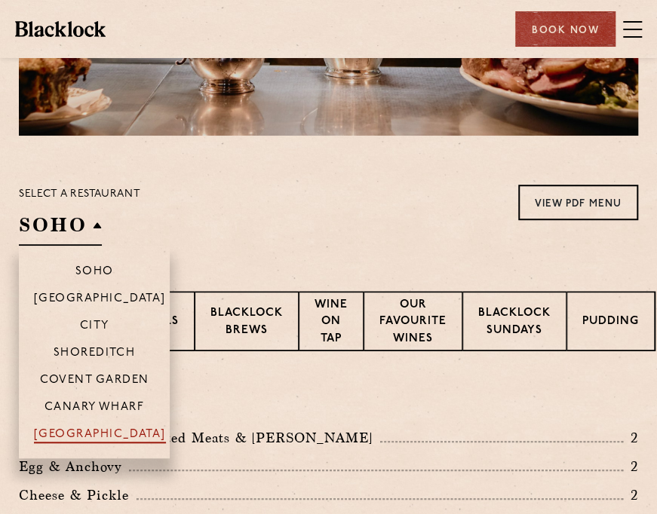 The image size is (657, 514). I want to click on p: Select a restaurant, so click(79, 194).